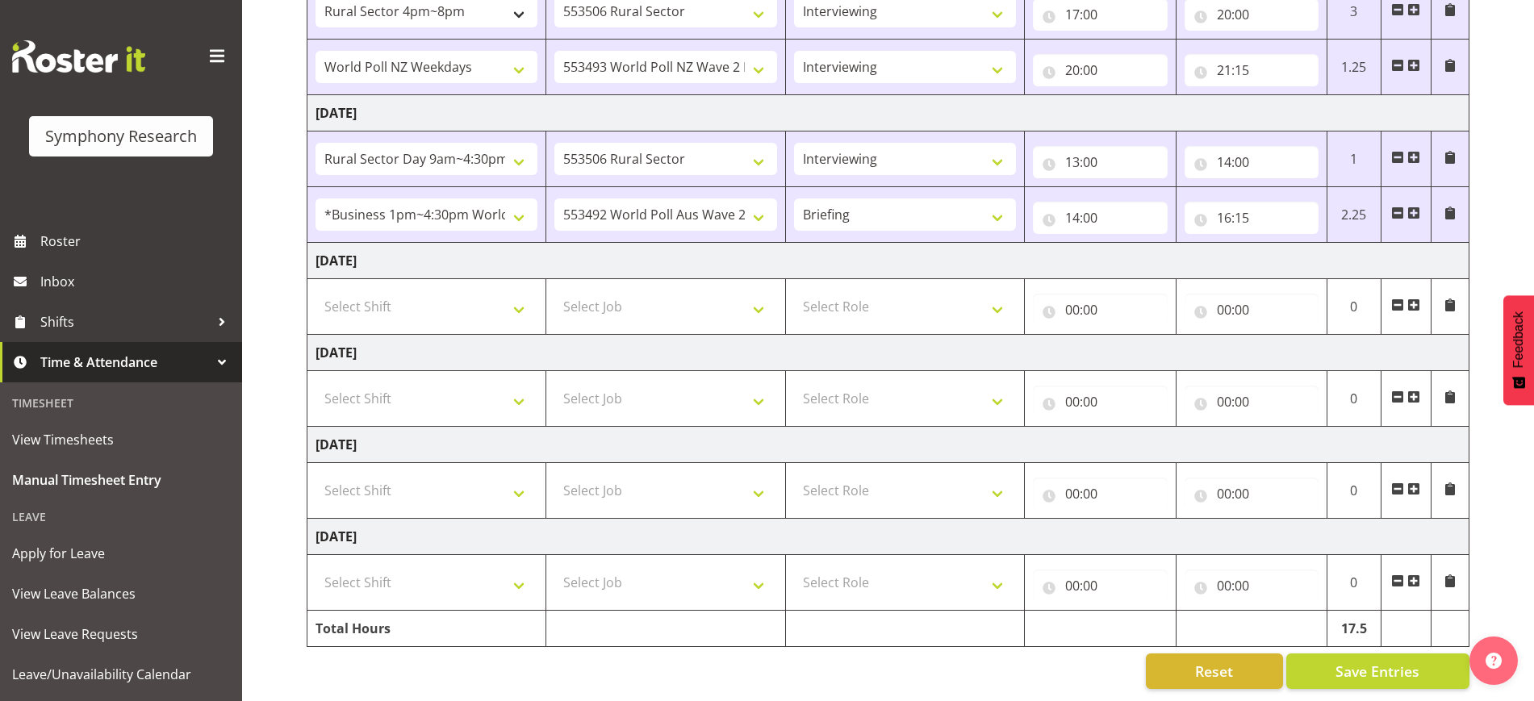 The height and width of the screenshot is (701, 1534). I want to click on button: Save Entries, so click(1378, 671).